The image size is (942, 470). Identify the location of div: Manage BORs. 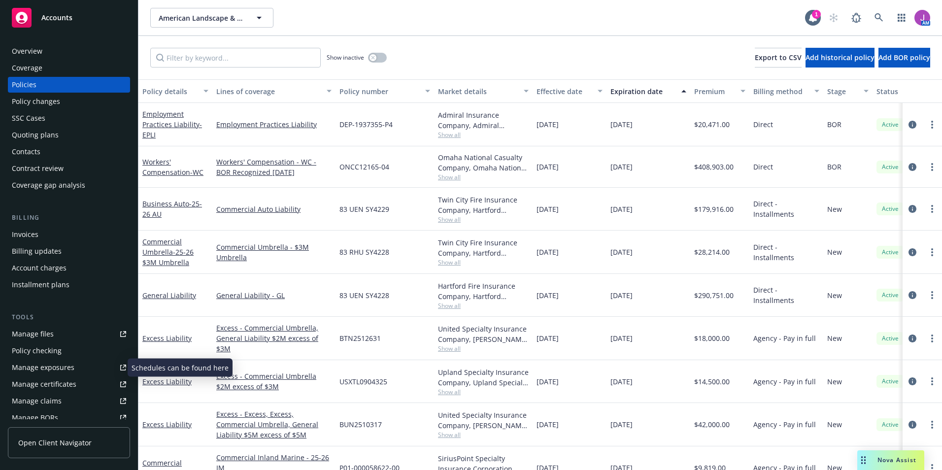
(35, 418).